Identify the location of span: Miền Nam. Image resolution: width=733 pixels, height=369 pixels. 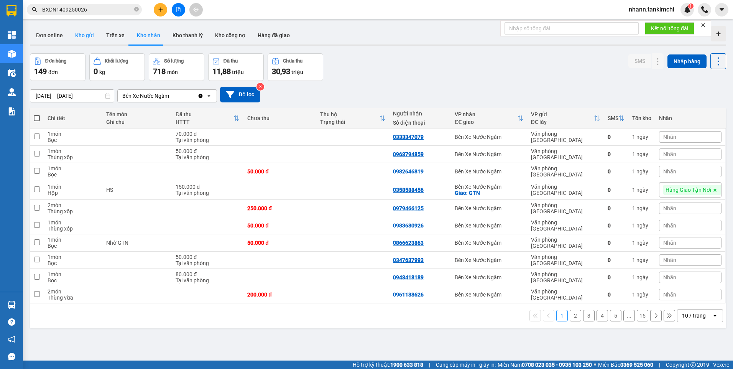
(545, 365).